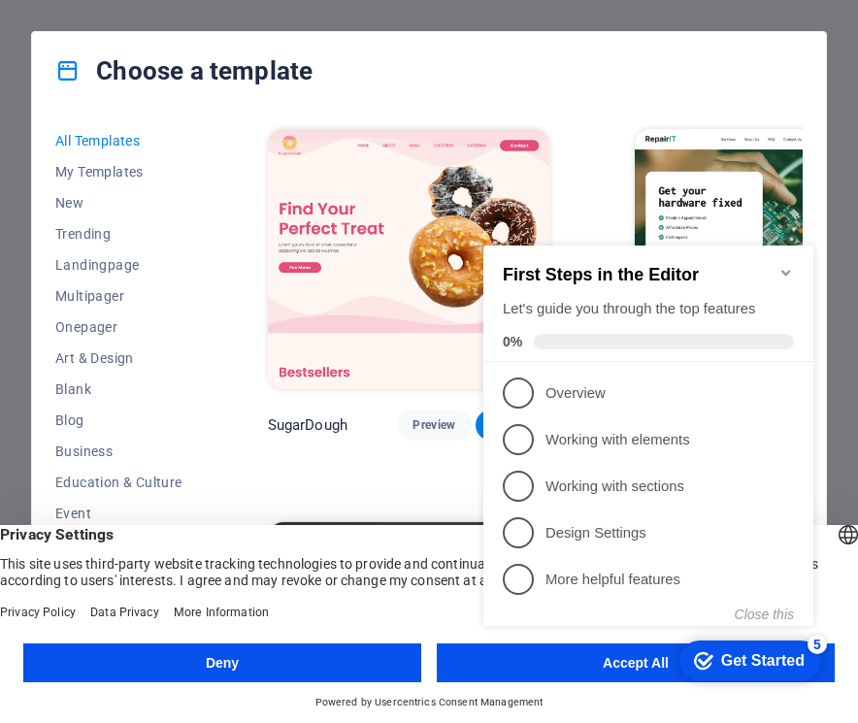 This screenshot has width=858, height=723. Describe the element at coordinates (118, 296) in the screenshot. I see `button: Multipager` at that location.